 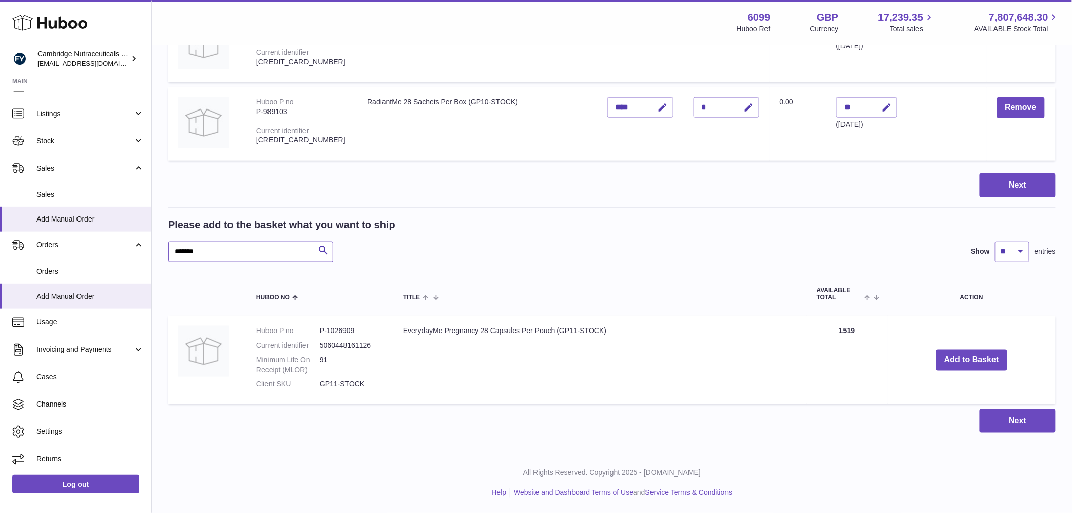 What do you see at coordinates (90, 458) in the screenshot?
I see `span: Returns` at bounding box center [90, 458].